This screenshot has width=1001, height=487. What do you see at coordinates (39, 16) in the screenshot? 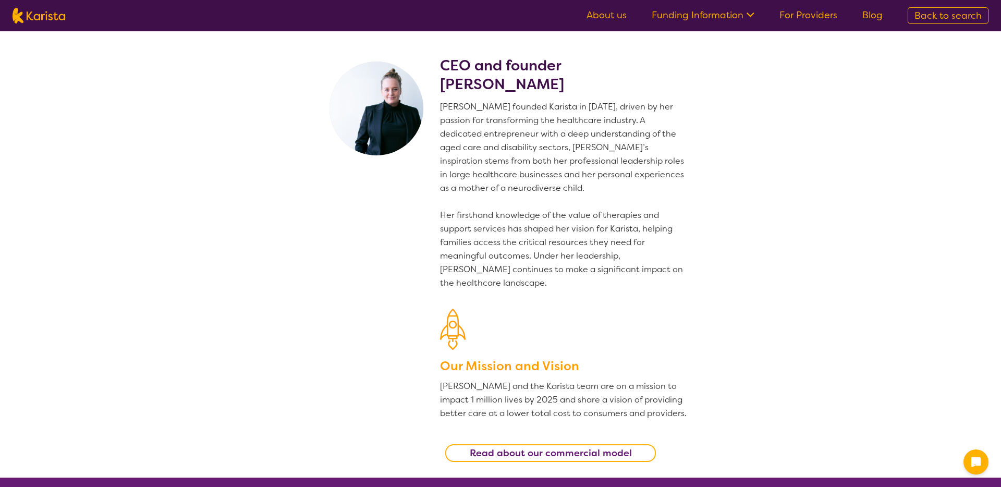
I see `img: Karista logo` at bounding box center [39, 16].